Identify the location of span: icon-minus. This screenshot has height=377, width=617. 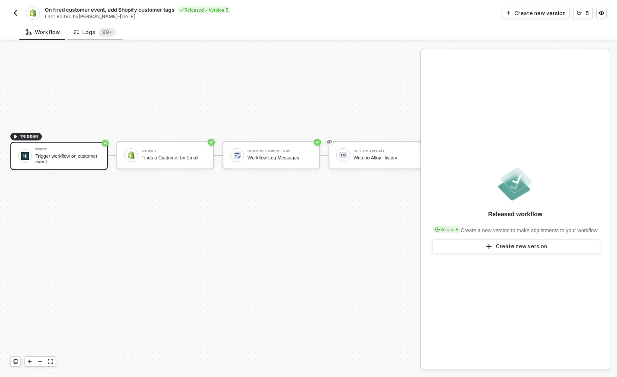
(40, 362).